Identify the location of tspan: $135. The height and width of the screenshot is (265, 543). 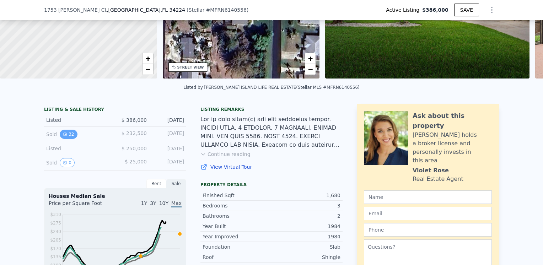
(55, 257).